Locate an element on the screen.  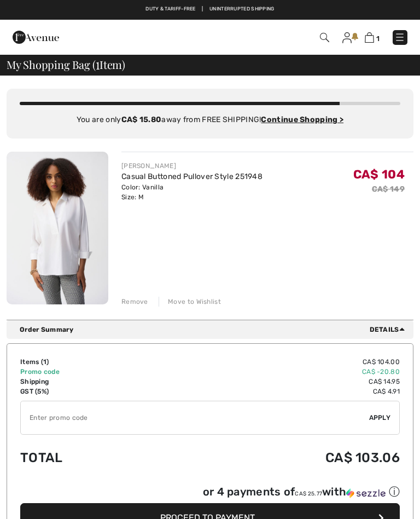
a: 1ère Avenue is located at coordinates (36, 37).